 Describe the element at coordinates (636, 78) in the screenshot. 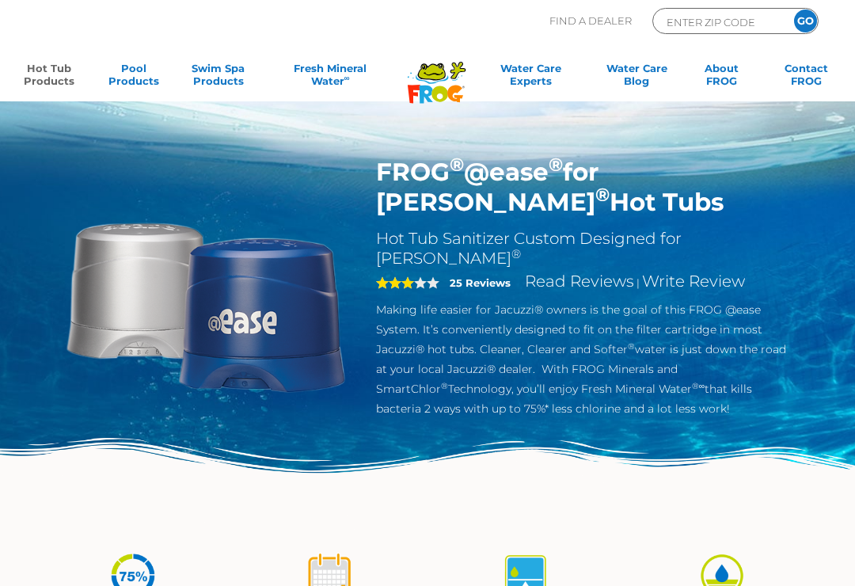

I see `a: Water CareBlog` at that location.